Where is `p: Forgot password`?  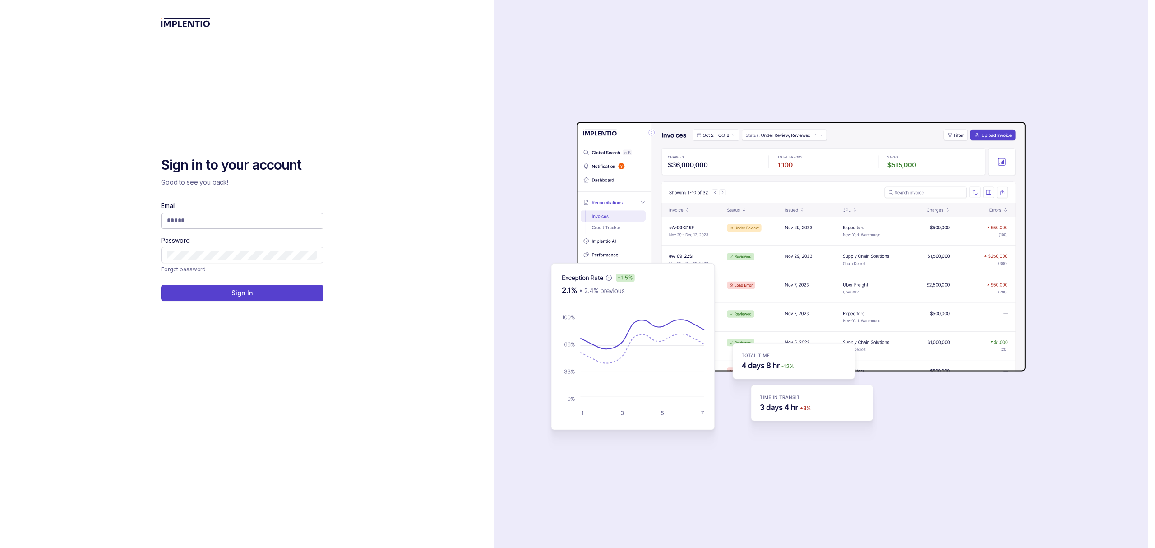
p: Forgot password is located at coordinates (183, 269).